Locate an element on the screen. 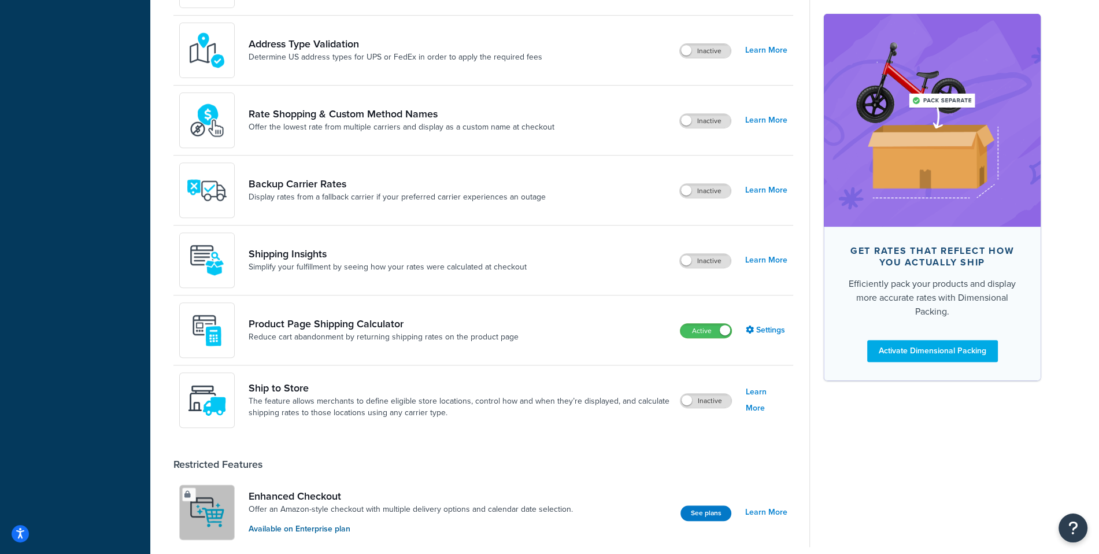 The height and width of the screenshot is (554, 1099). a: Display rates from a fallback carrier if your preferred carrier experiences an outage is located at coordinates (397, 197).